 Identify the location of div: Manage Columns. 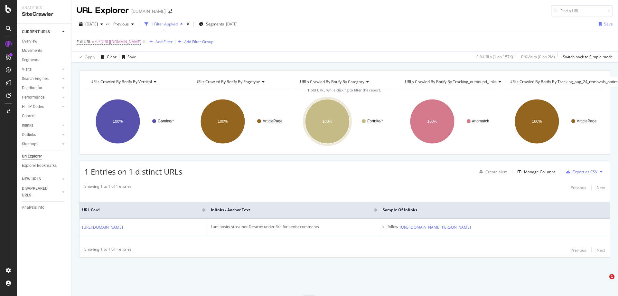
(539, 171).